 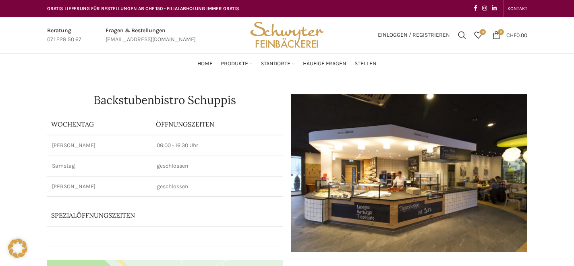 I want to click on p: Spezialöffnungszeiten, so click(x=145, y=215).